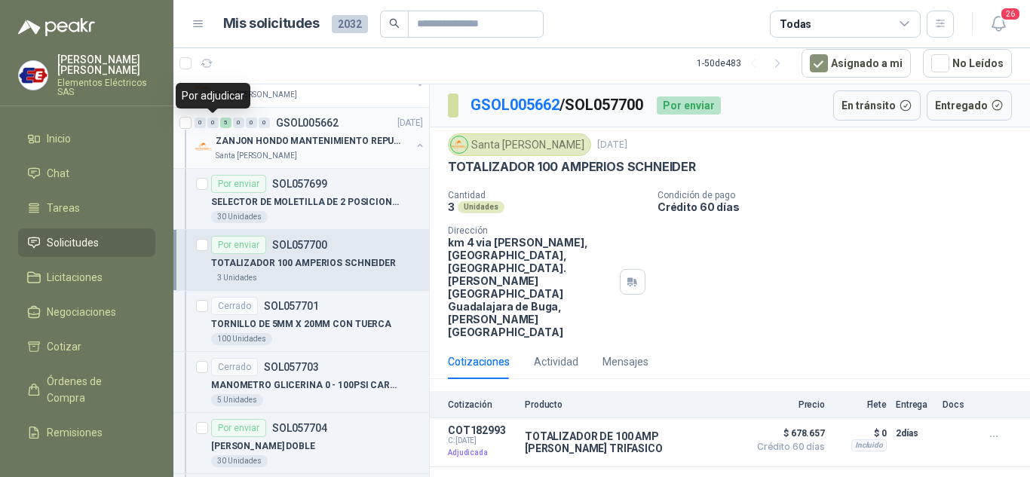 The image size is (1030, 477). Describe the element at coordinates (958, 405) in the screenshot. I see `p: Docs` at that location.